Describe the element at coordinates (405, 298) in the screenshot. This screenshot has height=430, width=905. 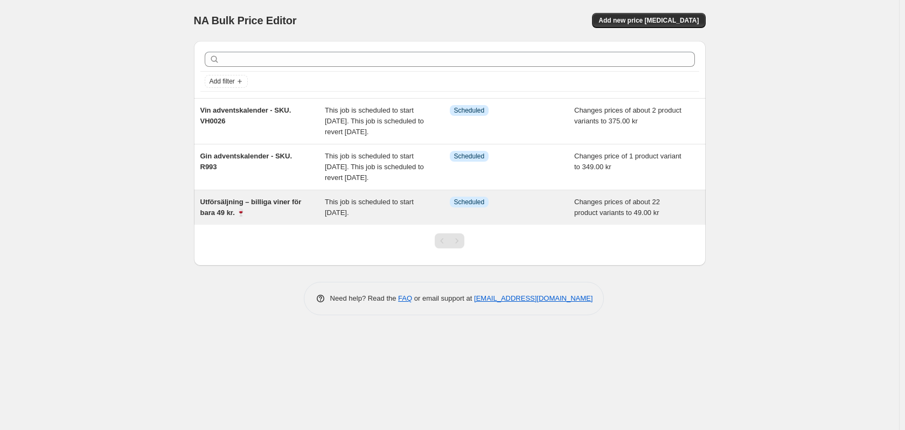
I see `a: FAQ` at that location.